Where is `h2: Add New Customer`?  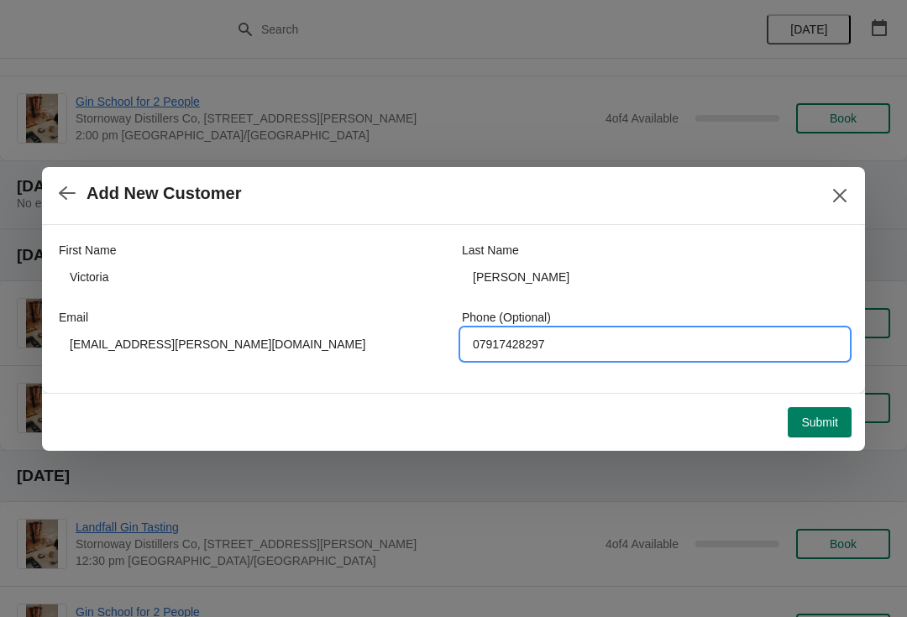 h2: Add New Customer is located at coordinates (164, 193).